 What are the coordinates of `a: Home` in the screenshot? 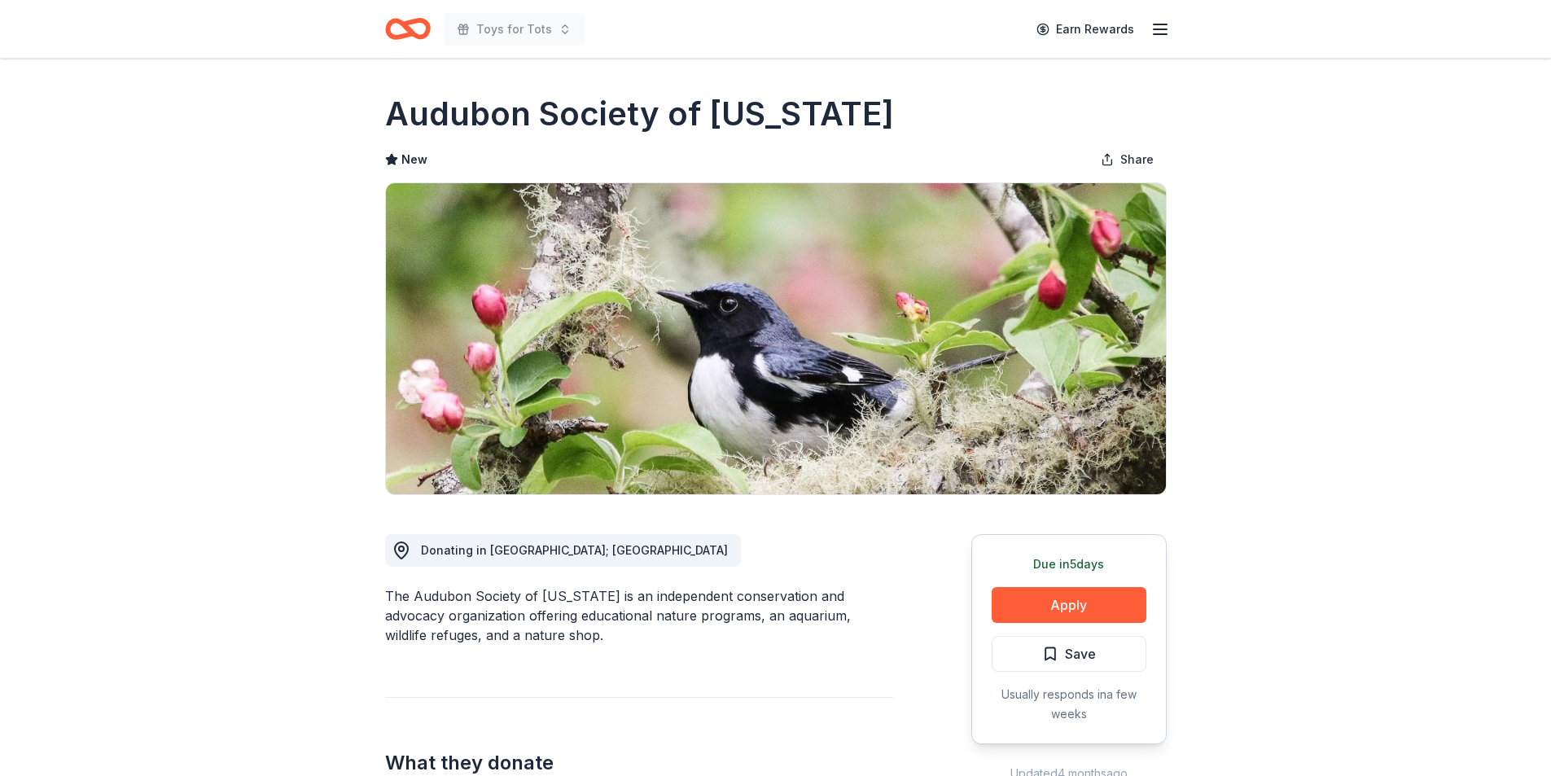 It's located at (408, 28).